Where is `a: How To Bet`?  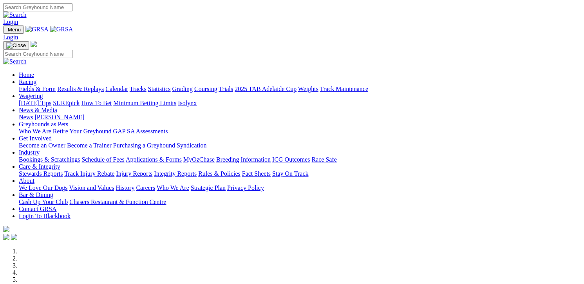
a: How To Bet is located at coordinates (97, 103).